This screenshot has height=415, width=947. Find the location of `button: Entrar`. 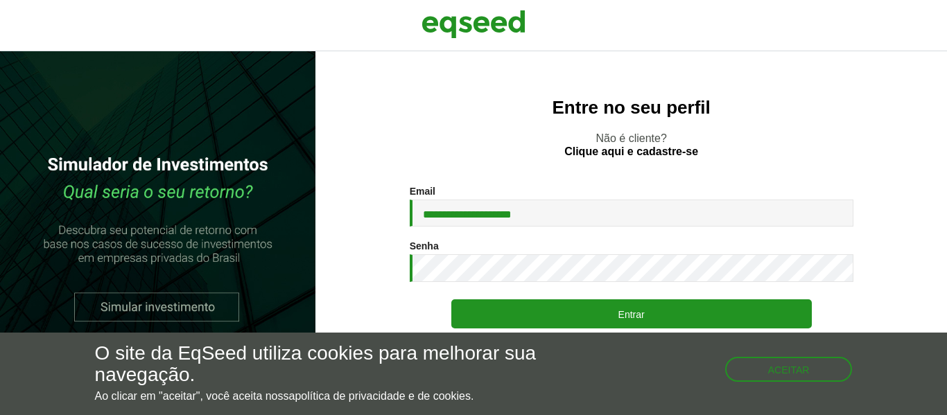

button: Entrar is located at coordinates (631, 314).